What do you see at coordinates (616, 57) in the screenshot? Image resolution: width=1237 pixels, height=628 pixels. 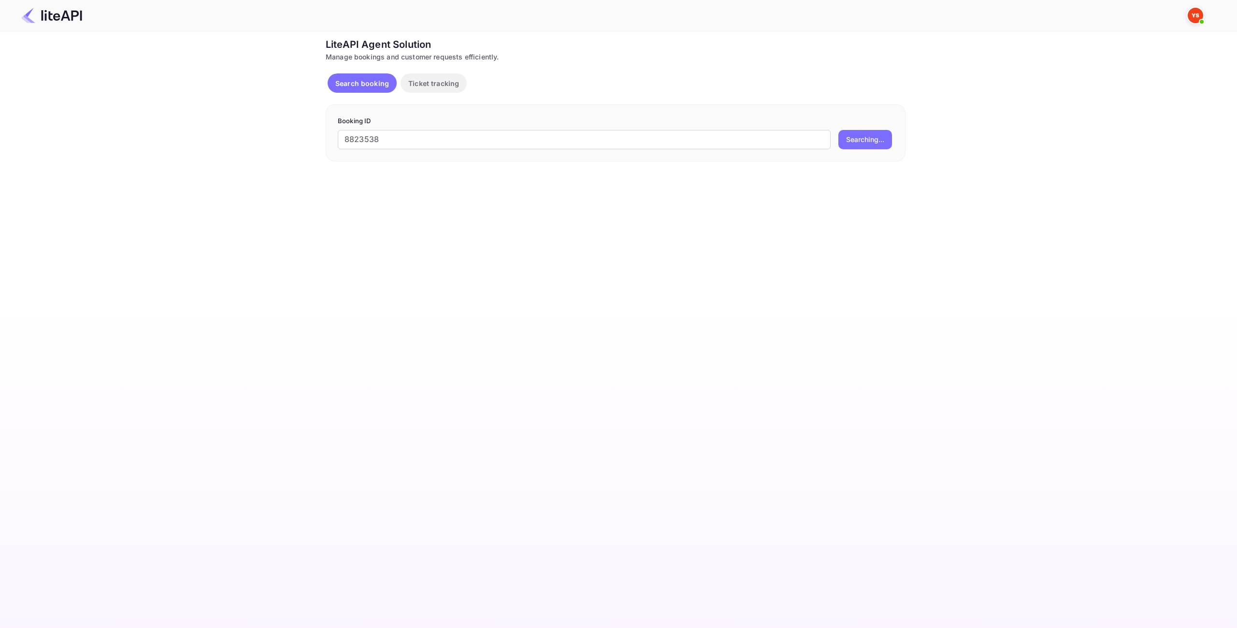 I see `div: Manage bookings and customer requests efficiently.` at bounding box center [616, 57].